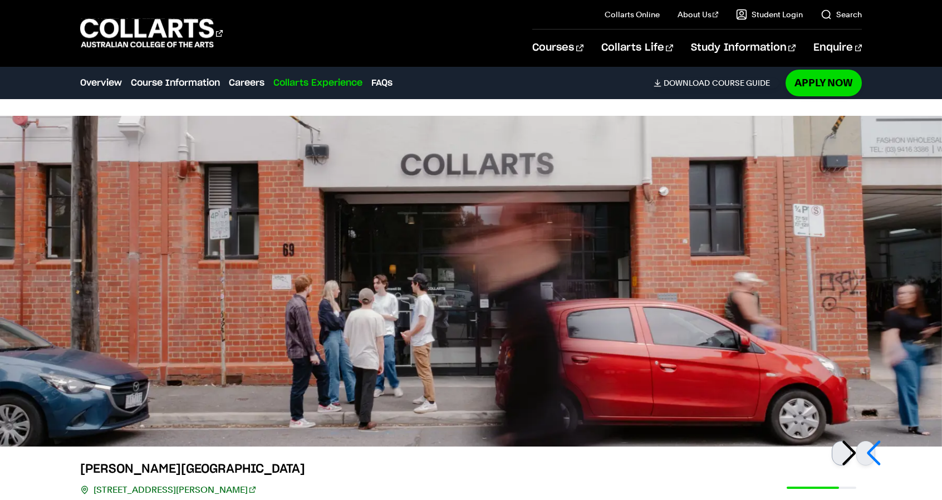 The width and height of the screenshot is (942, 500). Describe the element at coordinates (175, 83) in the screenshot. I see `a: Course Information` at that location.